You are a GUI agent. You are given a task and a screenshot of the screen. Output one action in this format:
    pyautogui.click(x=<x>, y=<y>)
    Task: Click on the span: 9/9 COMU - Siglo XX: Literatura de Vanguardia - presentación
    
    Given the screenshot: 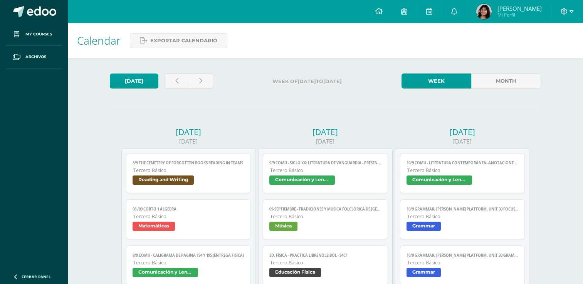 What is the action you would take?
    pyautogui.click(x=325, y=163)
    